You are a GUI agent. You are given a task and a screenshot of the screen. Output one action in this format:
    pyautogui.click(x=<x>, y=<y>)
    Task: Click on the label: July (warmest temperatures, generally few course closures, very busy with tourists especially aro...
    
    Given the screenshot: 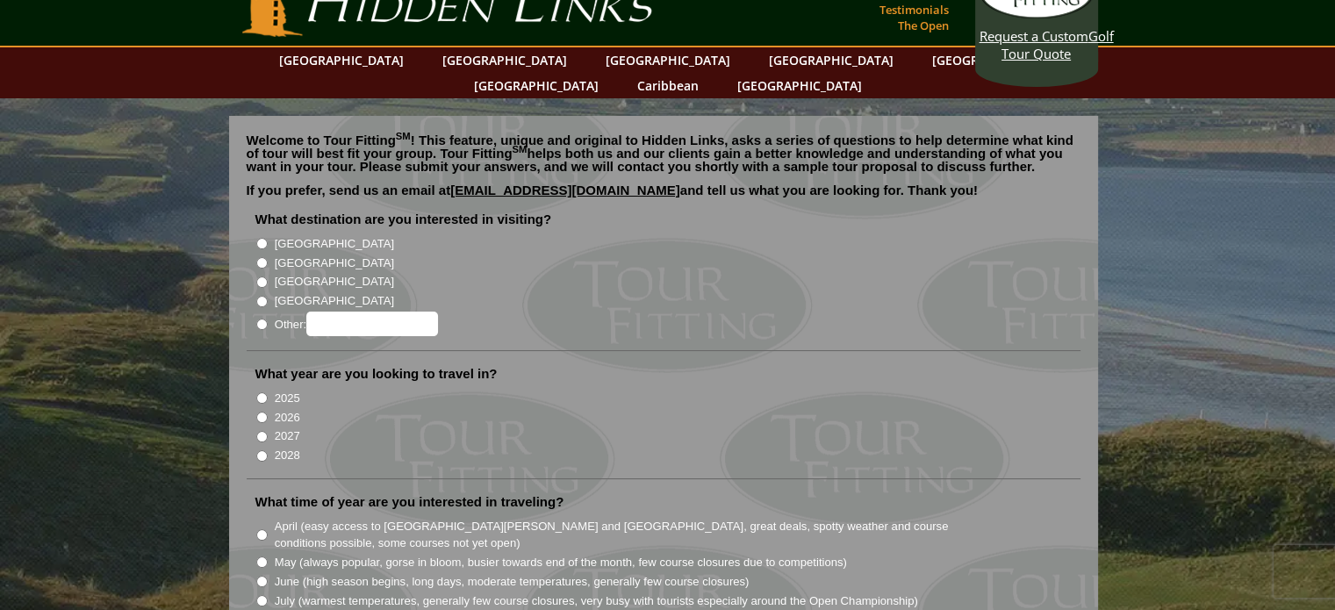 What is the action you would take?
    pyautogui.click(x=596, y=601)
    